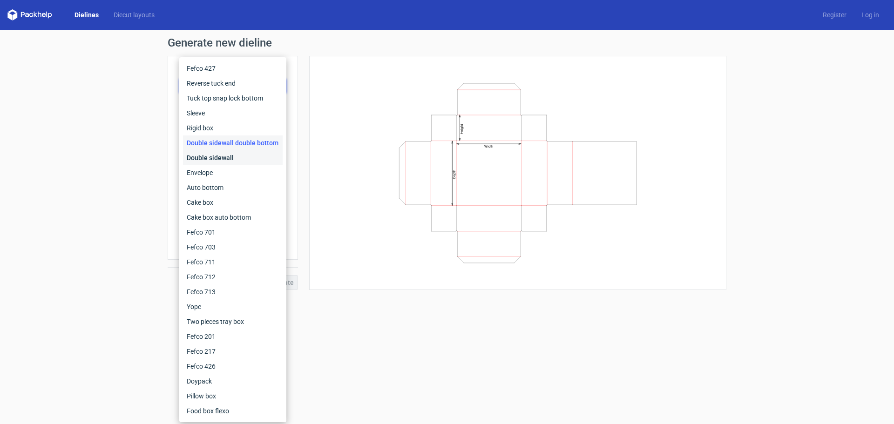 This screenshot has height=424, width=894. Describe the element at coordinates (233, 173) in the screenshot. I see `div: Envelope` at that location.